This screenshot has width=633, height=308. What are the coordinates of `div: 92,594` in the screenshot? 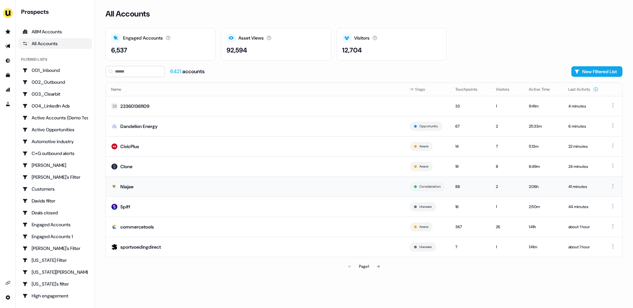 It's located at (237, 50).